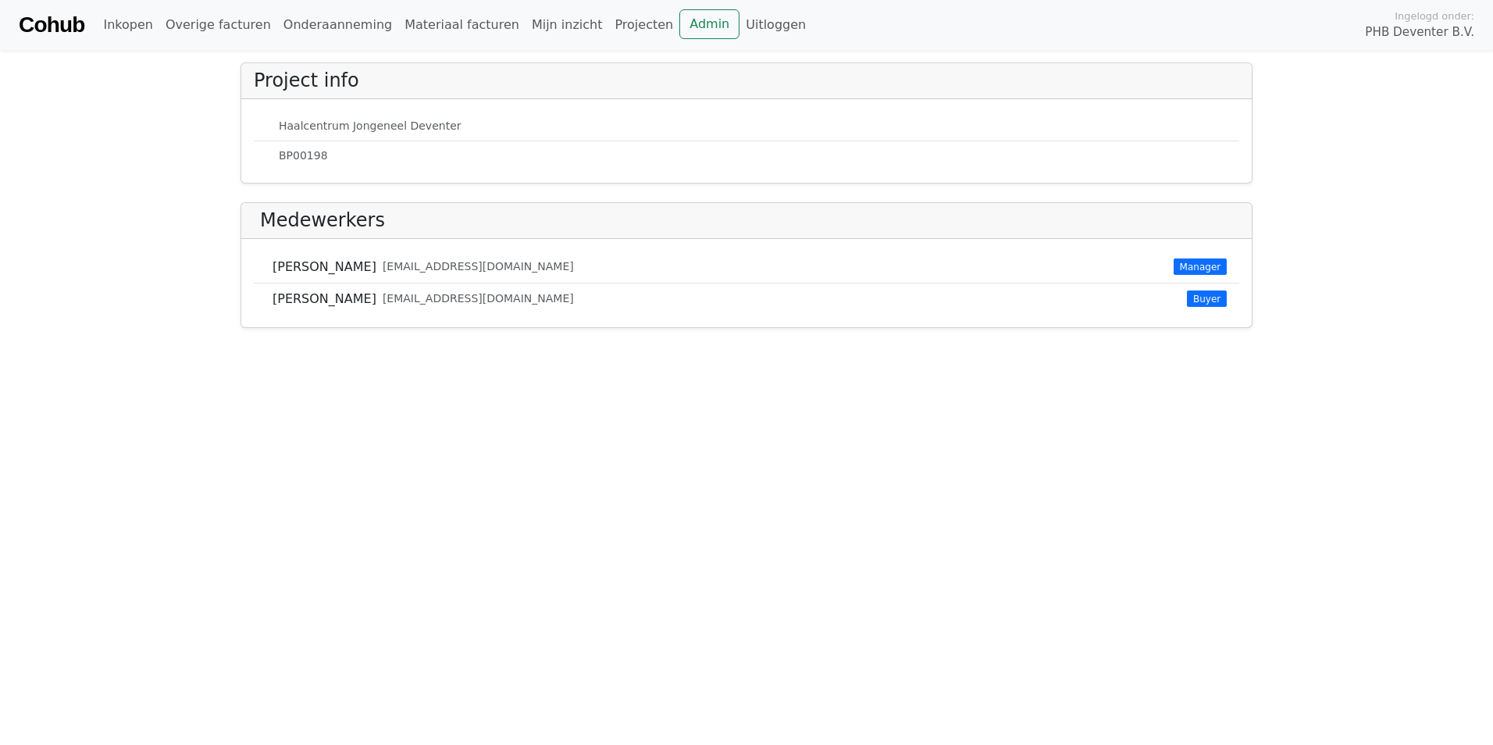  What do you see at coordinates (322, 220) in the screenshot?
I see `h4: Medewerkers` at bounding box center [322, 220].